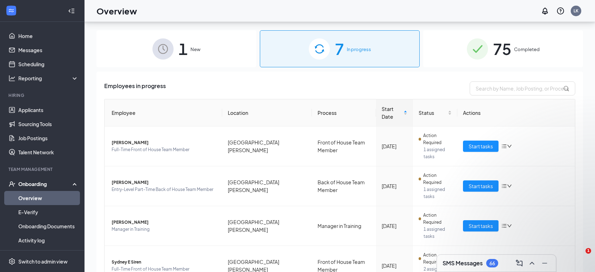  Describe the element at coordinates (576, 11) in the screenshot. I see `div: LK` at that location.